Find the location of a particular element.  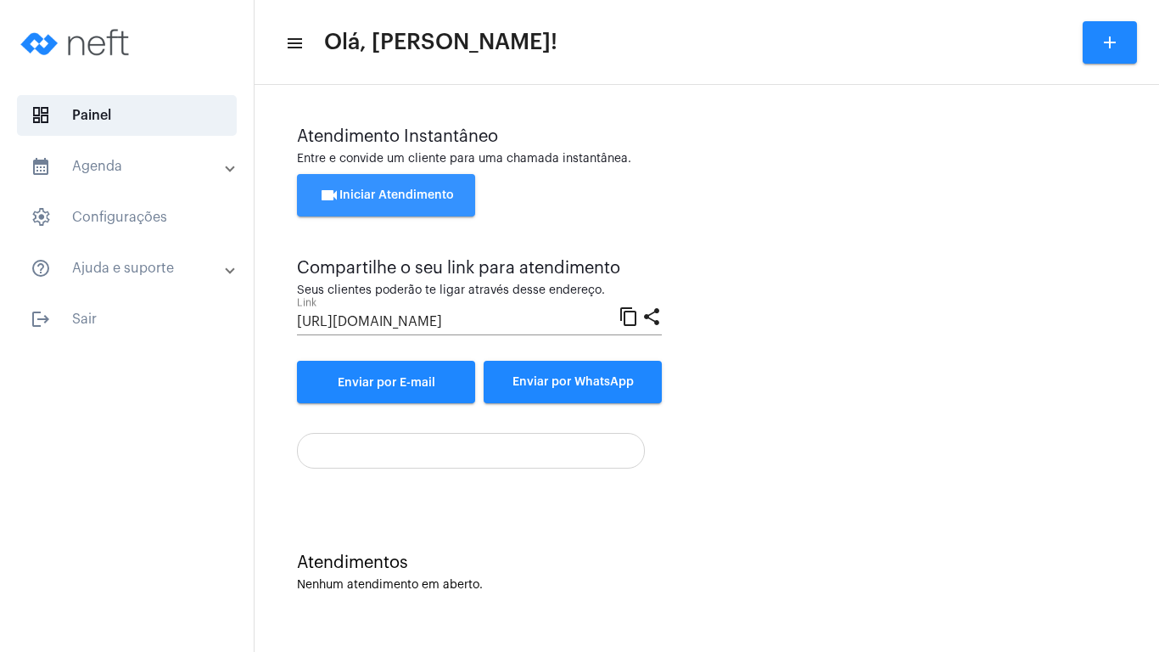

span: Painel is located at coordinates (126, 115).